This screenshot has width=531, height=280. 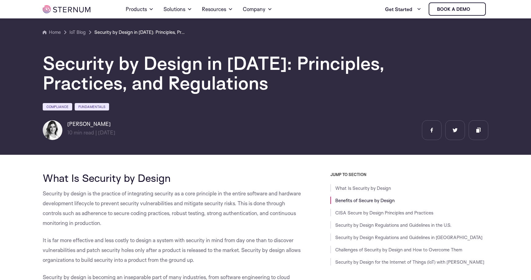 What do you see at coordinates (217, 9) in the screenshot?
I see `a: Resources` at bounding box center [217, 9].